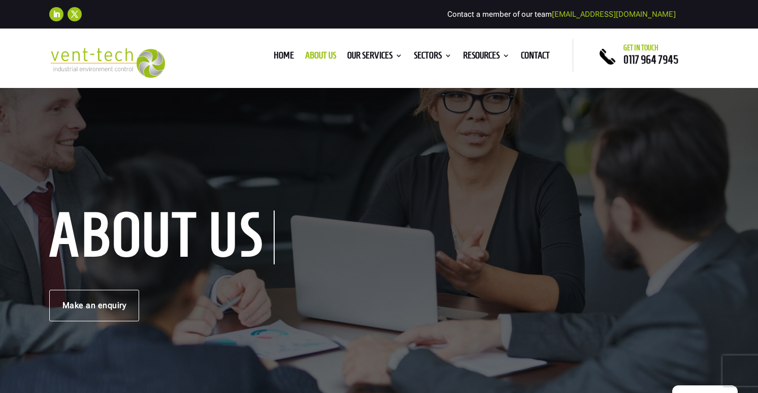  Describe the element at coordinates (284, 57) in the screenshot. I see `a: Home` at that location.